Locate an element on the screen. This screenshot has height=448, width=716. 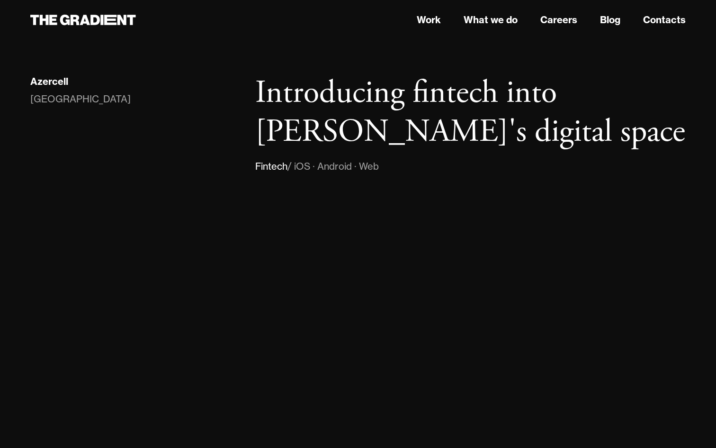
div: Azercell is located at coordinates (49, 81).